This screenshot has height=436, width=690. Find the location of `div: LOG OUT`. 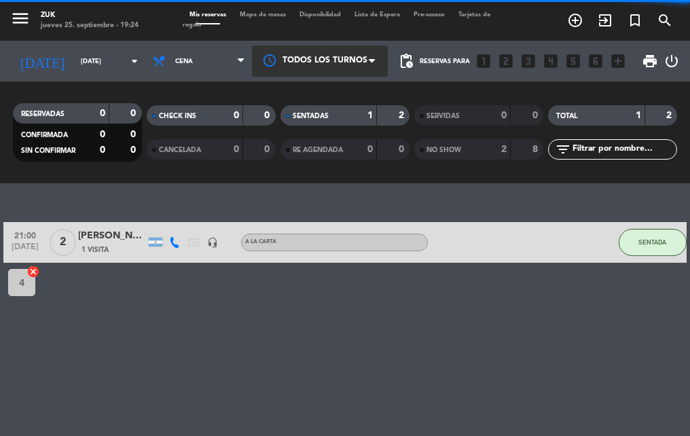

div: LOG OUT is located at coordinates (672, 61).